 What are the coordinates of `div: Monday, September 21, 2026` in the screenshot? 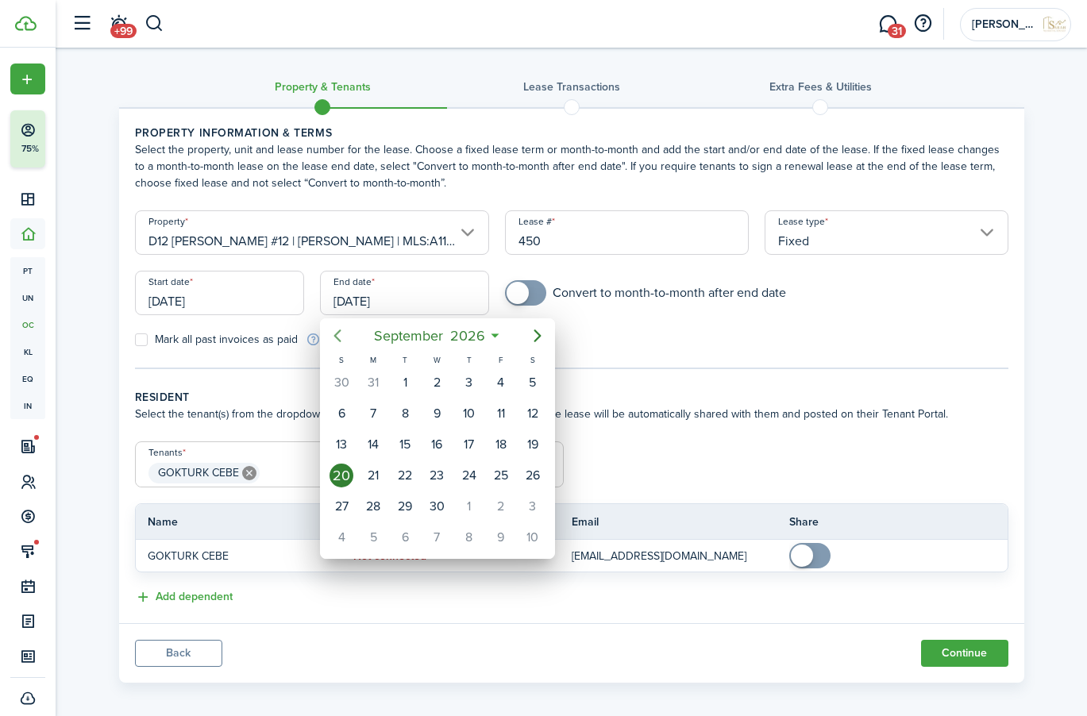 It's located at (373, 476).